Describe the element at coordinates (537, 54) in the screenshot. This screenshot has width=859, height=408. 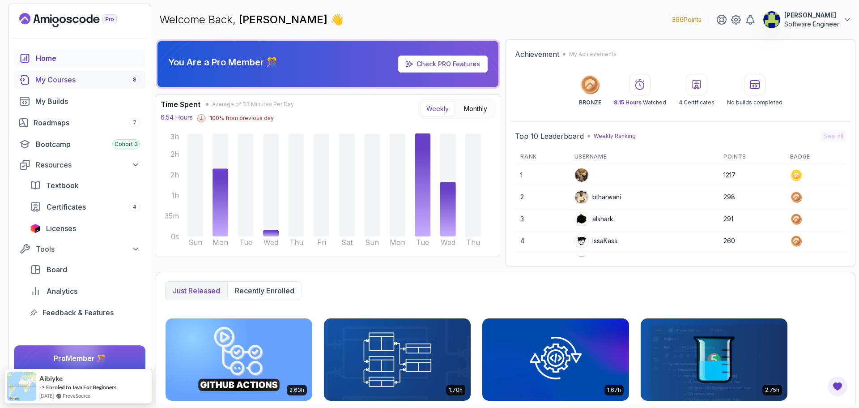
I see `h2: Achievement` at that location.